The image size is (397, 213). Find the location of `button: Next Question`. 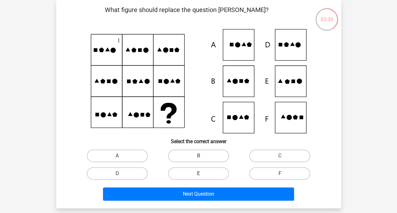

button: Next Question is located at coordinates (198, 194).